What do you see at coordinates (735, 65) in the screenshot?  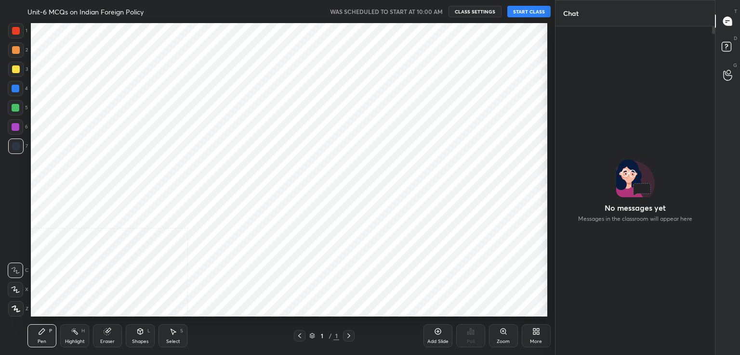 I see `p: G` at bounding box center [735, 65].